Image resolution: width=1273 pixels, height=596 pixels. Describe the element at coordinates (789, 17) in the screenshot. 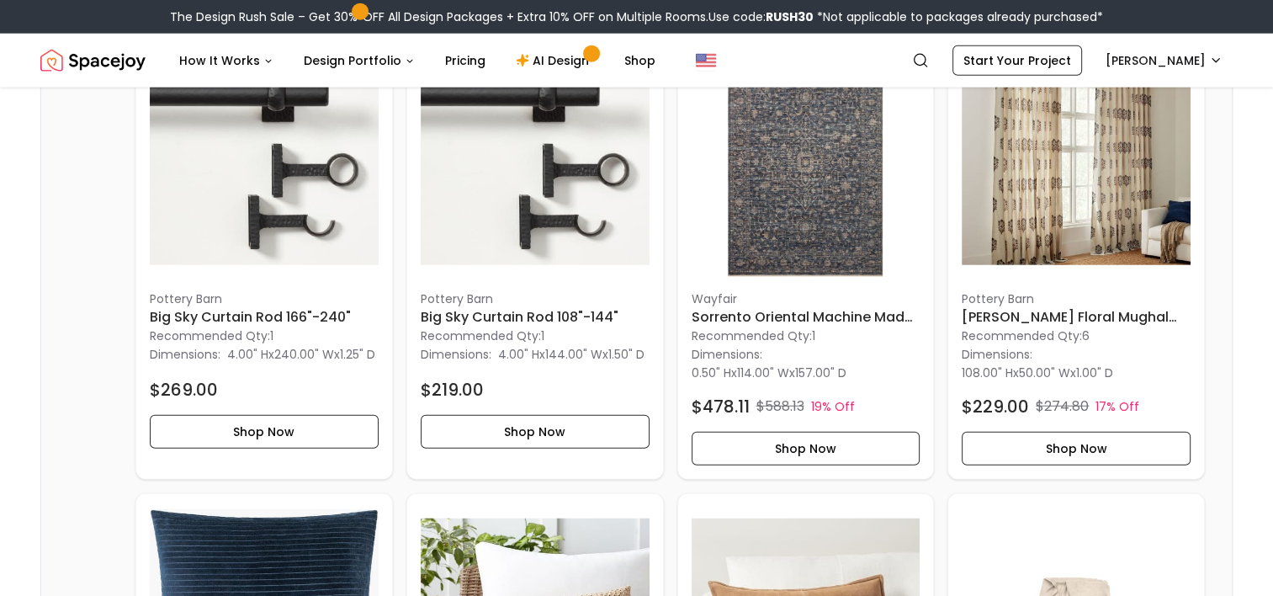

I see `b: RUSH30` at that location.